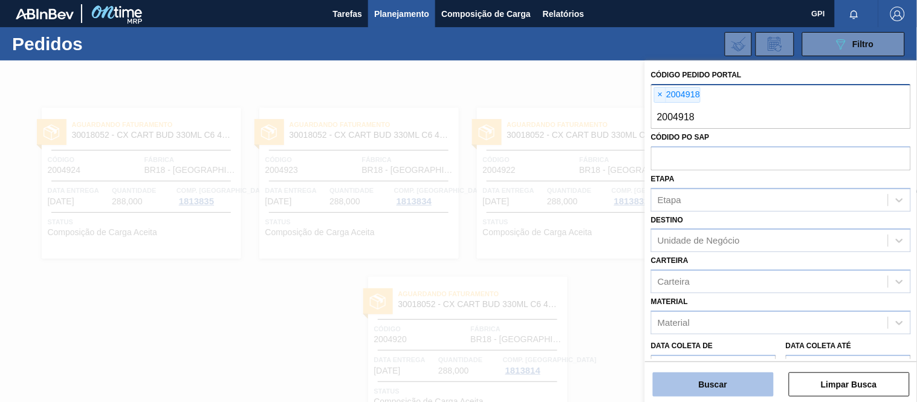 This screenshot has height=402, width=917. Describe the element at coordinates (898, 14) in the screenshot. I see `img: Logout` at that location.